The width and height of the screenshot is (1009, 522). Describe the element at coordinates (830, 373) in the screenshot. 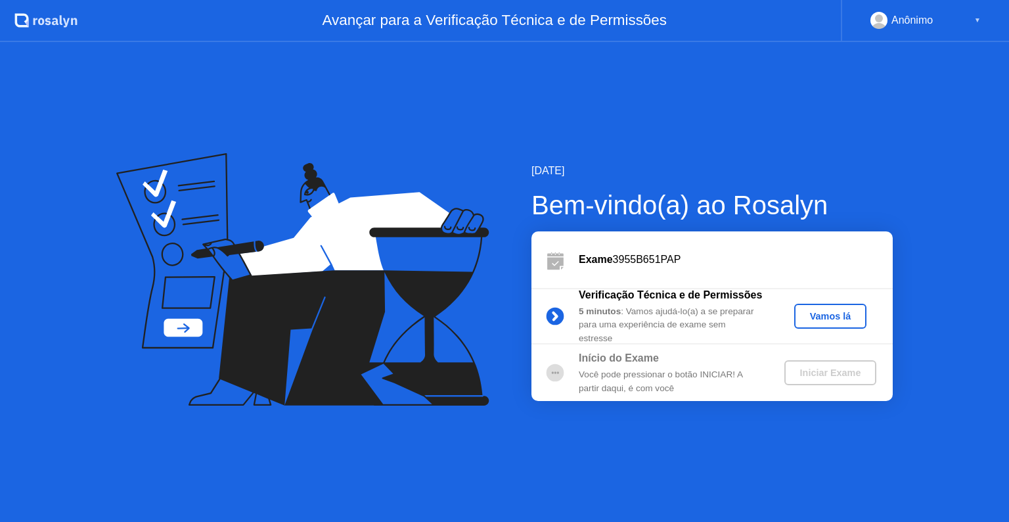

I see `div: Iniciar Exame` at that location.